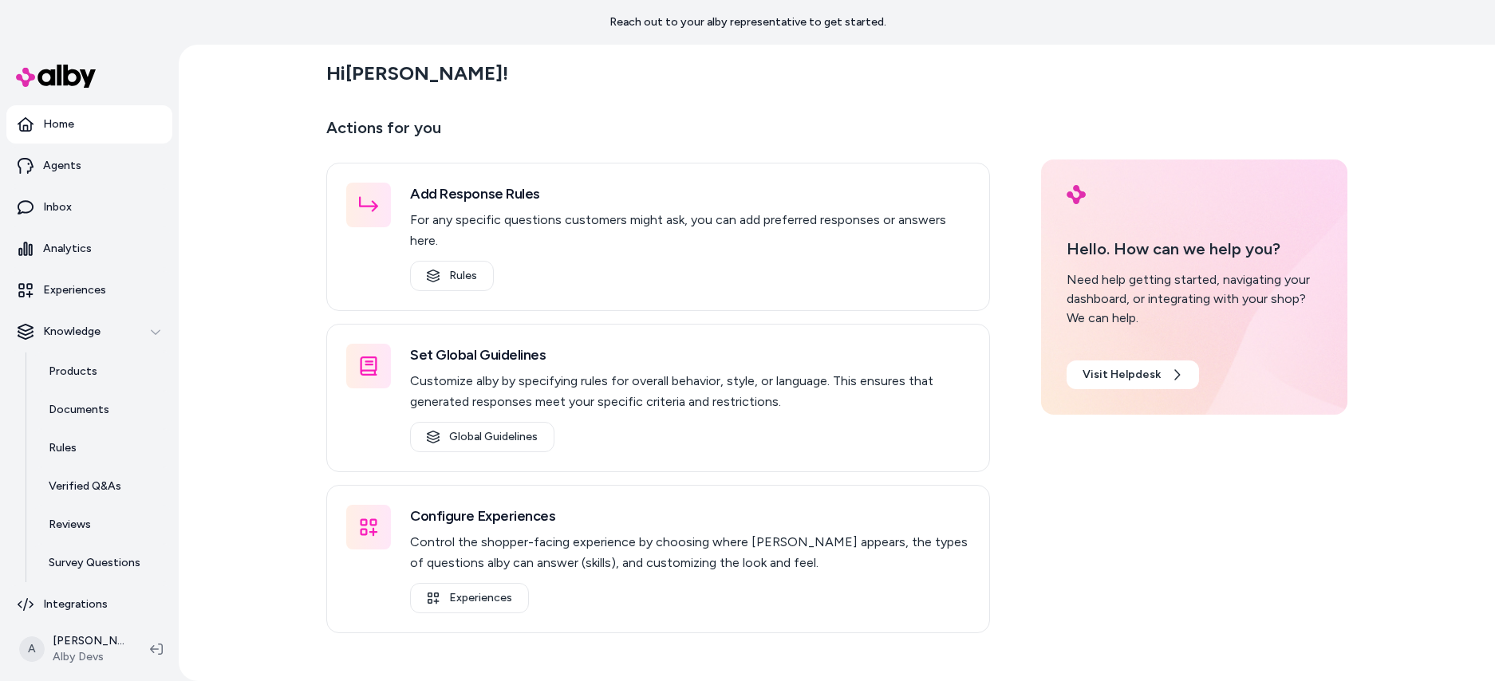 The image size is (1495, 681). I want to click on a: Home, so click(89, 124).